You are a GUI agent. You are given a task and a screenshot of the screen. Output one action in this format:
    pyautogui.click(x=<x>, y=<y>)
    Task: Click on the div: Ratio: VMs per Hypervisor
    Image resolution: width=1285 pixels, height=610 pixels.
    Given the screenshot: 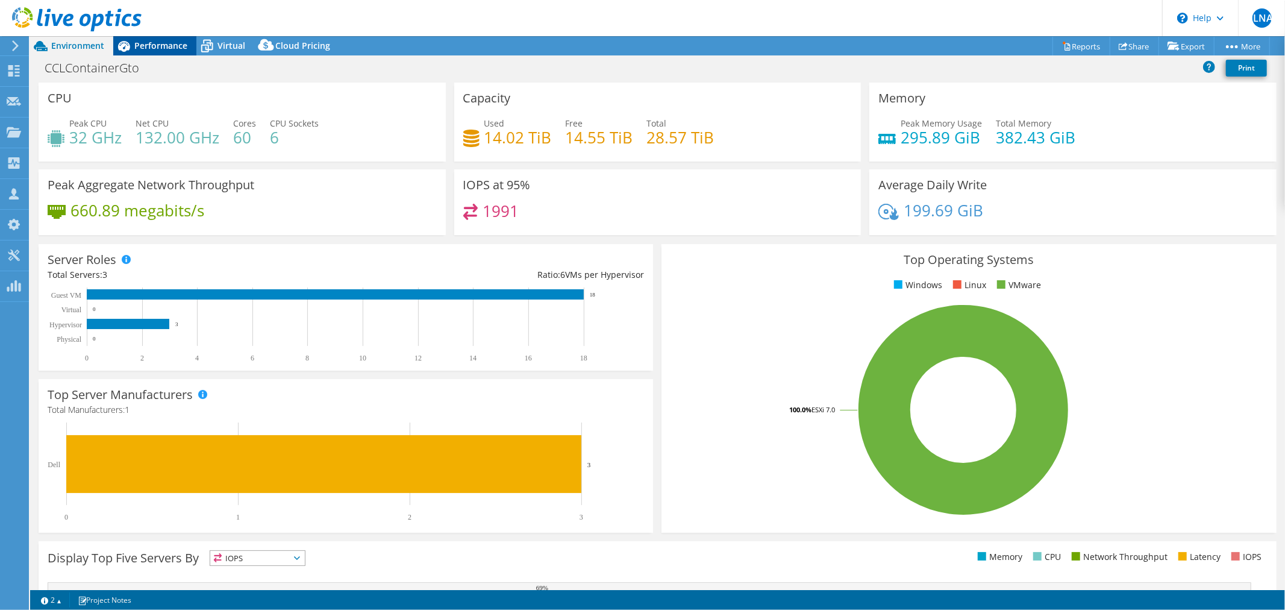 What is the action you would take?
    pyautogui.click(x=495, y=275)
    